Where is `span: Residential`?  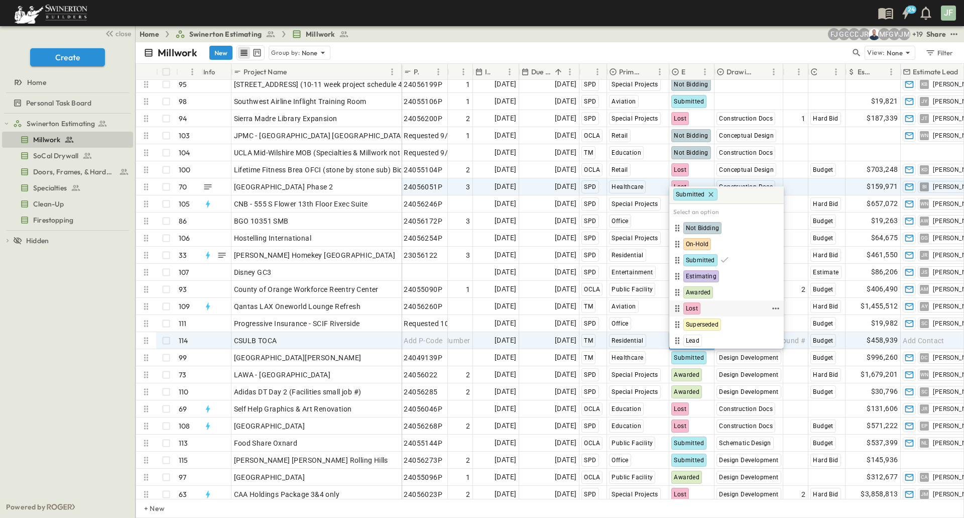 span: Residential is located at coordinates (627, 255).